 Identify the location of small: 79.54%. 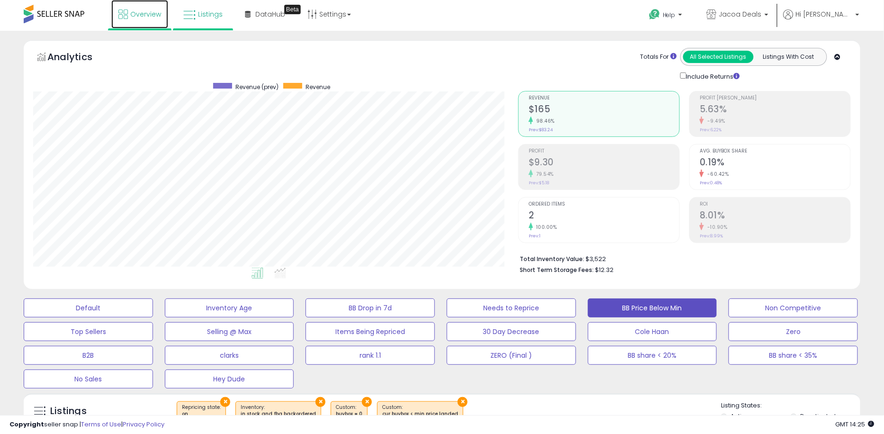
(543, 174).